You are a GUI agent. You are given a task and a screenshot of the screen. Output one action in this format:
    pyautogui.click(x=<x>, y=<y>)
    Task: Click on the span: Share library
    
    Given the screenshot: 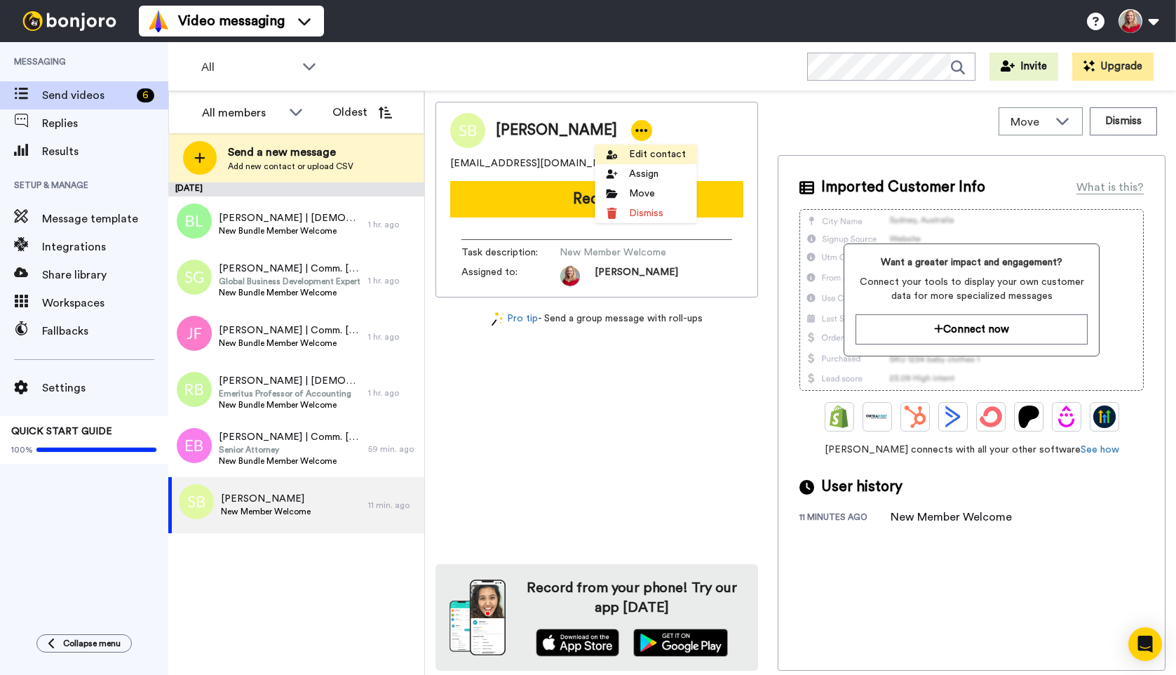 What is the action you would take?
    pyautogui.click(x=105, y=275)
    